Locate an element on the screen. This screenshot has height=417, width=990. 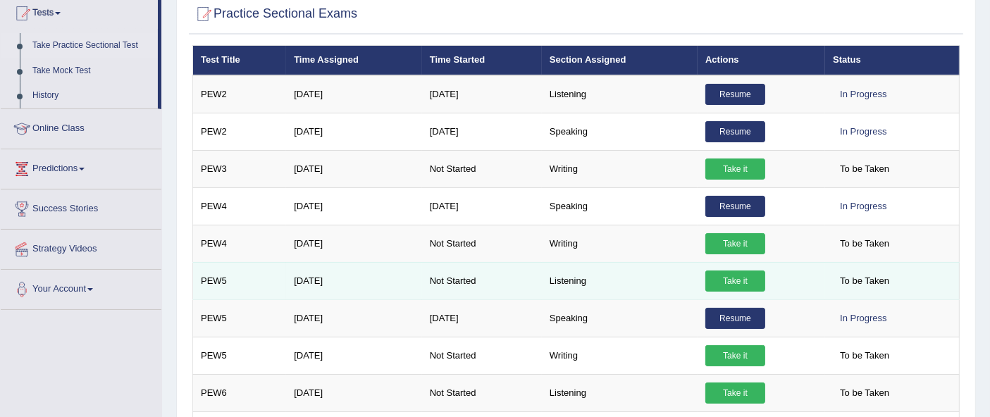
th: Status is located at coordinates (892, 61).